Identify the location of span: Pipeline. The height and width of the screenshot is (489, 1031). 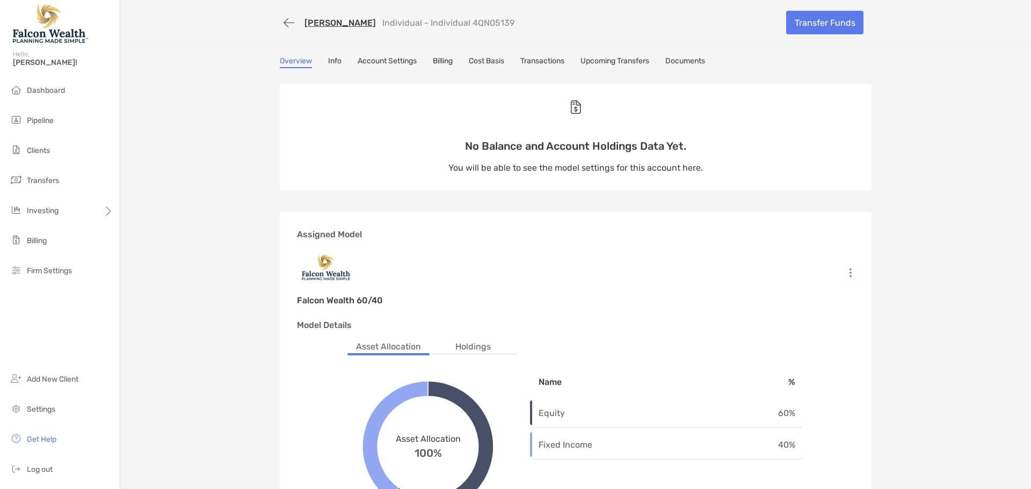
(40, 120).